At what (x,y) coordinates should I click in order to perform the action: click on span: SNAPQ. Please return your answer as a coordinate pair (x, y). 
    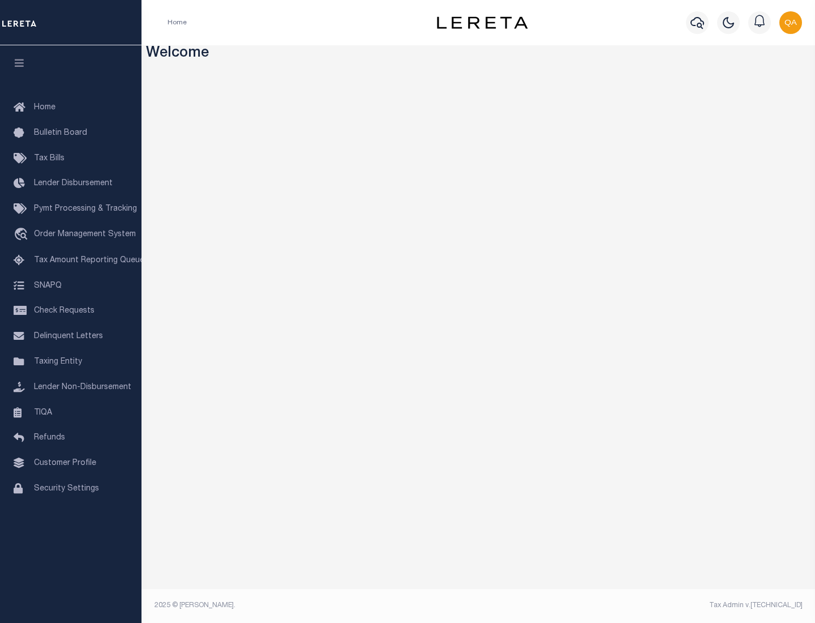
    Looking at the image, I should click on (48, 285).